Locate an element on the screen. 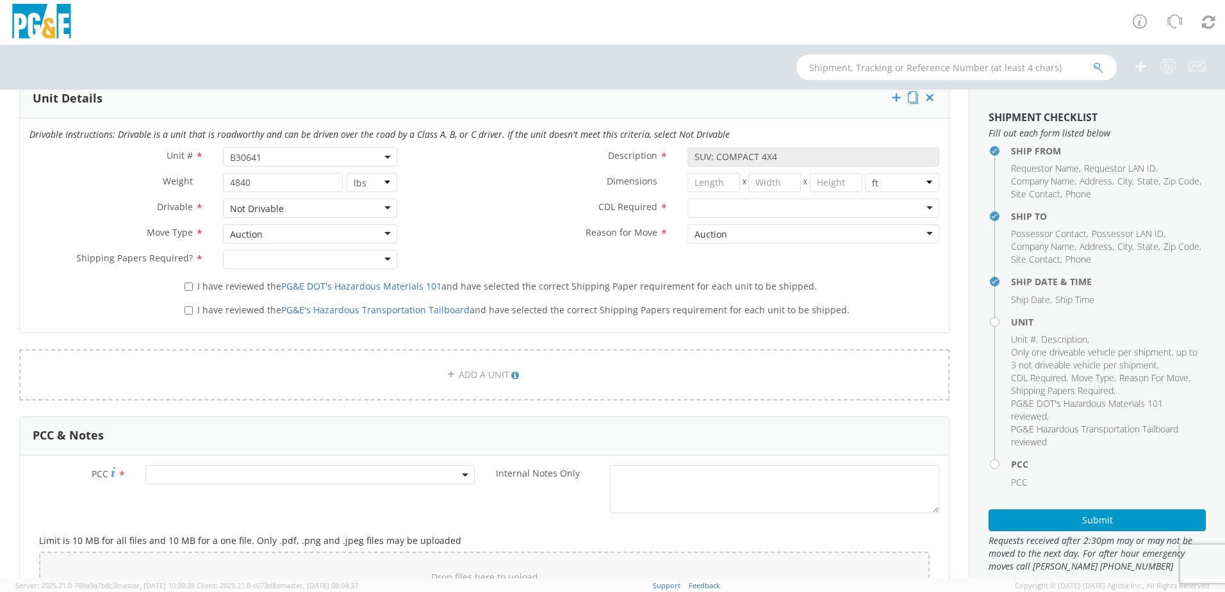 The image size is (1225, 592). h5: Limit is 10 MB for all files and 10 MB for a one file. Only .pdf, .png and .jpeg files may be upl... is located at coordinates (484, 540).